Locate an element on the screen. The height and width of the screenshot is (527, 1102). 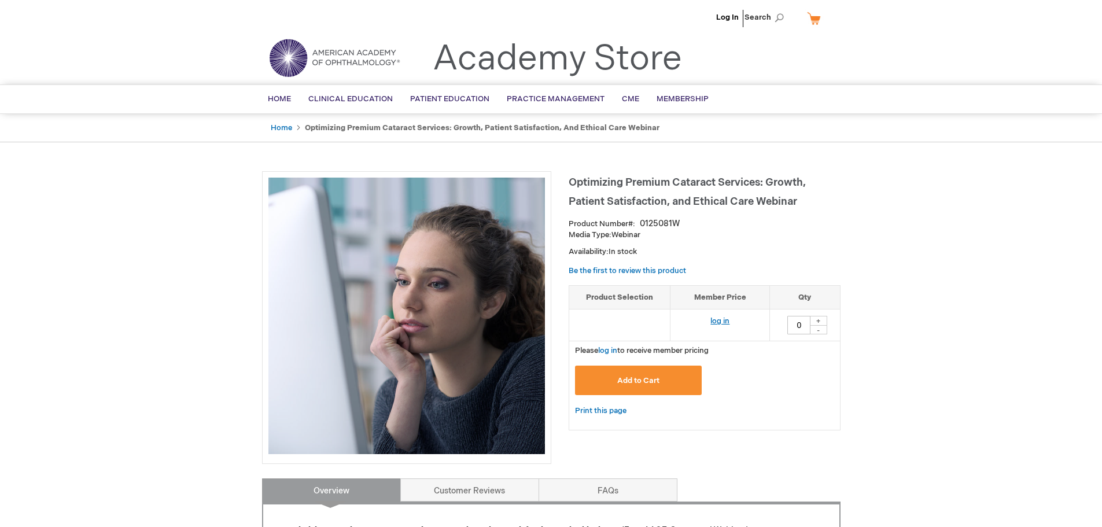
span: Search is located at coordinates (767, 17).